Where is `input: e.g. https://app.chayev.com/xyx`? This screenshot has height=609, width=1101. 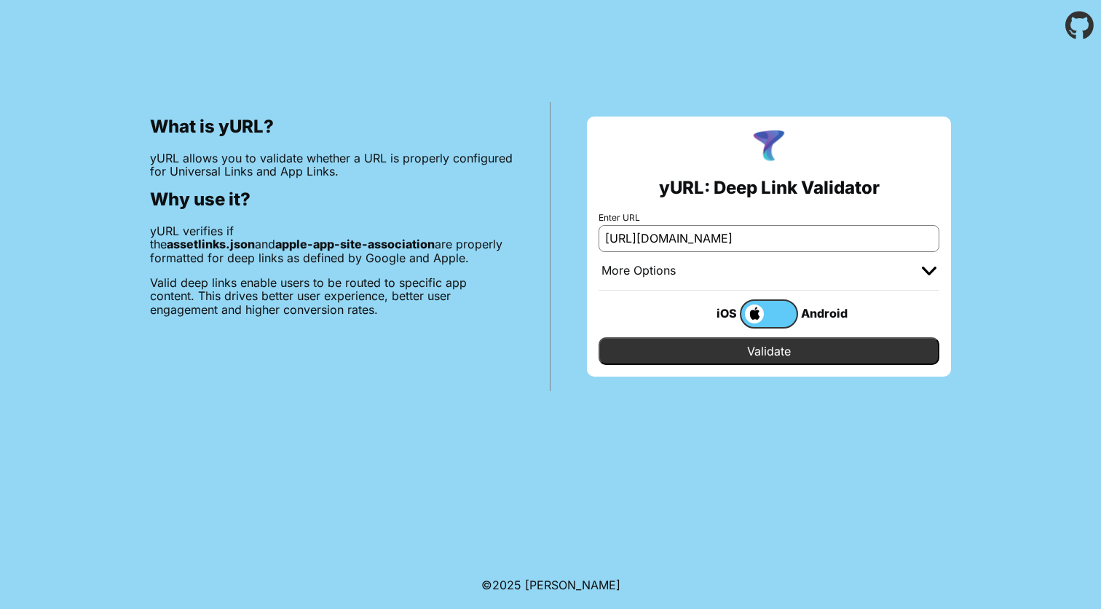 input: e.g. https://app.chayev.com/xyx is located at coordinates (769, 238).